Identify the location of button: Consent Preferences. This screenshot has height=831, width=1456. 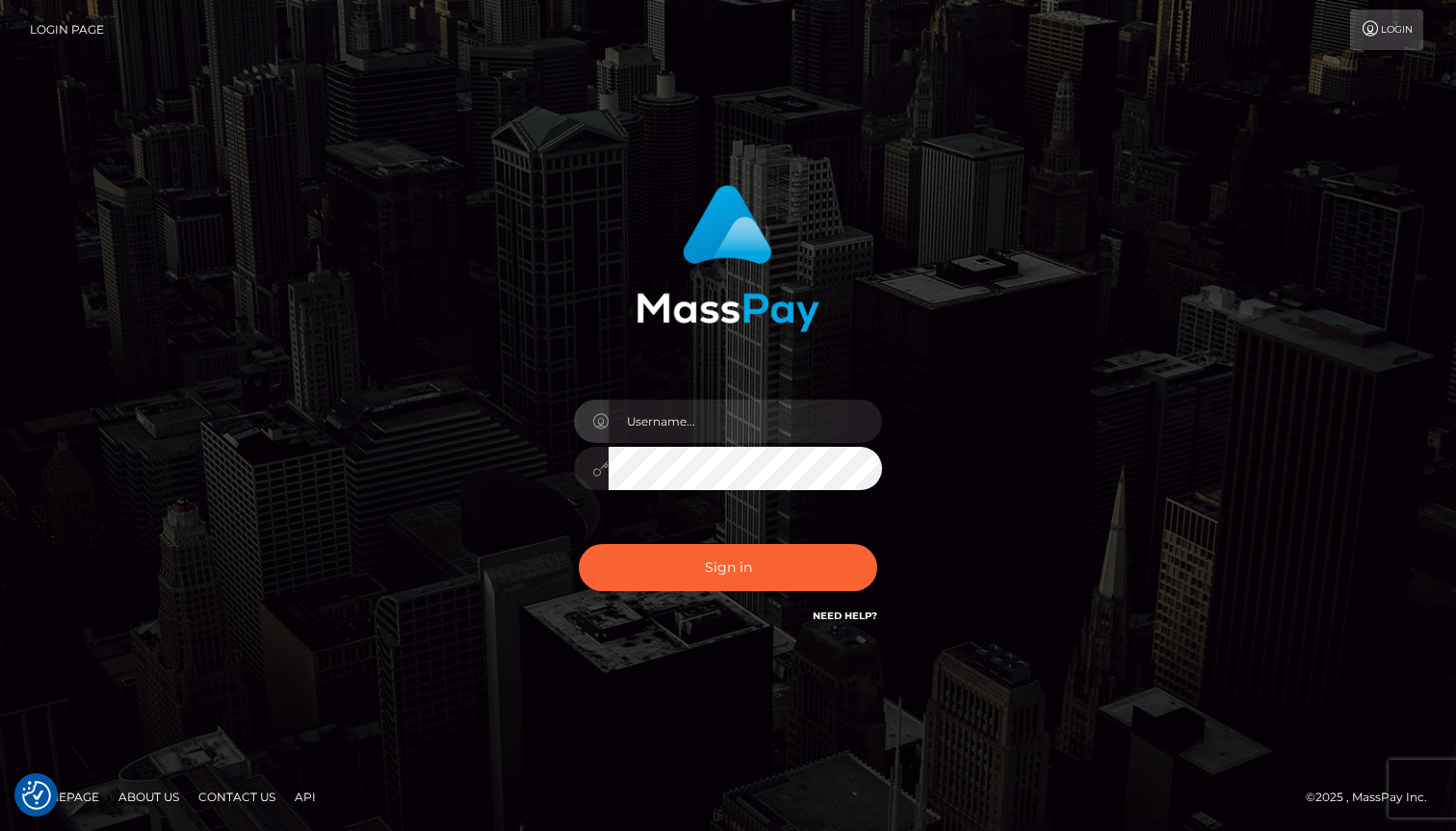
(37, 795).